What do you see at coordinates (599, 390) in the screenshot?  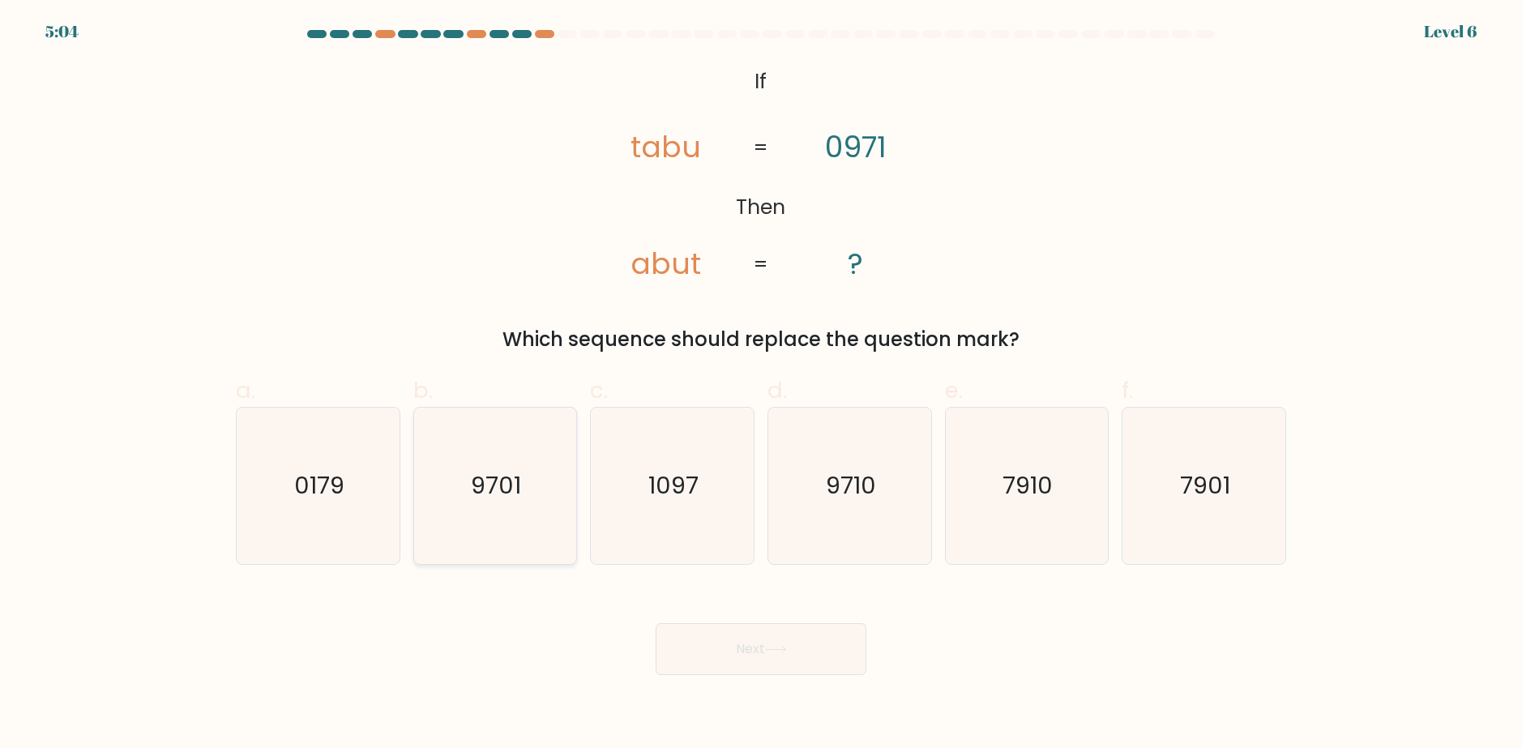 I see `span: c.` at bounding box center [599, 390].